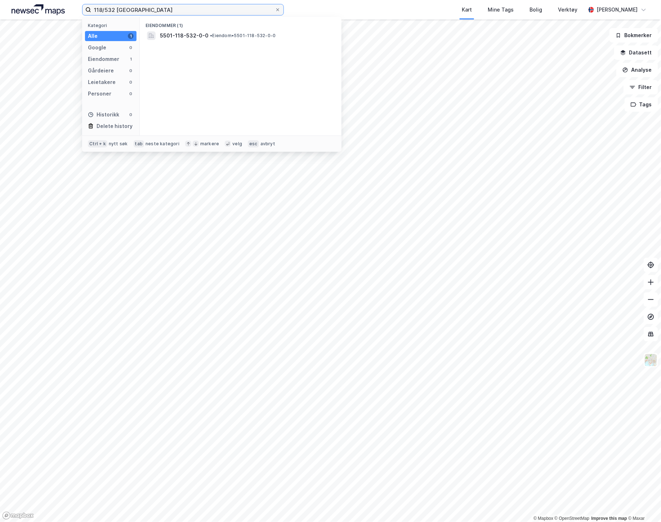 The image size is (661, 522). What do you see at coordinates (243, 36) in the screenshot?
I see `span: Eiendom • 5501-118-532-0-0` at bounding box center [243, 36].